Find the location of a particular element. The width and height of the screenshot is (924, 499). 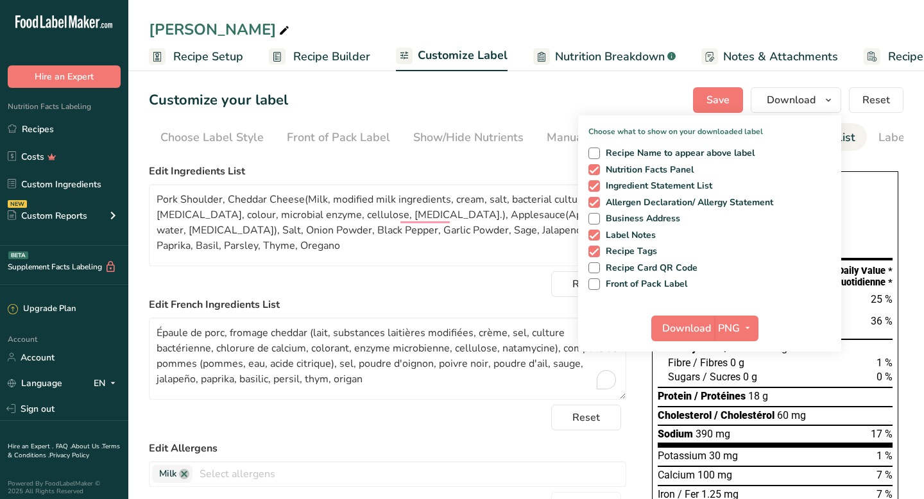

button: Save is located at coordinates (718, 100).